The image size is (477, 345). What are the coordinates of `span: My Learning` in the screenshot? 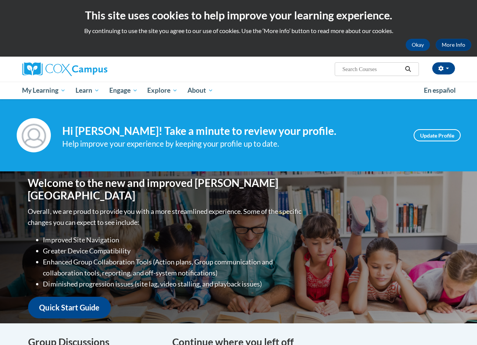 It's located at (44, 90).